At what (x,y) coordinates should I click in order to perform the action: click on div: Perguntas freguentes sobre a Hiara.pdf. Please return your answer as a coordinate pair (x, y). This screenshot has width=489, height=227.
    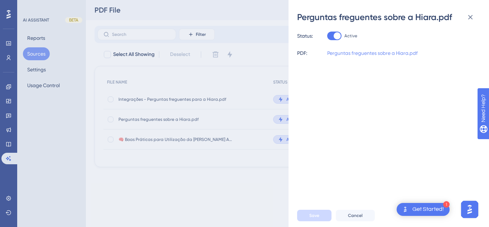
    Looking at the image, I should click on (389, 17).